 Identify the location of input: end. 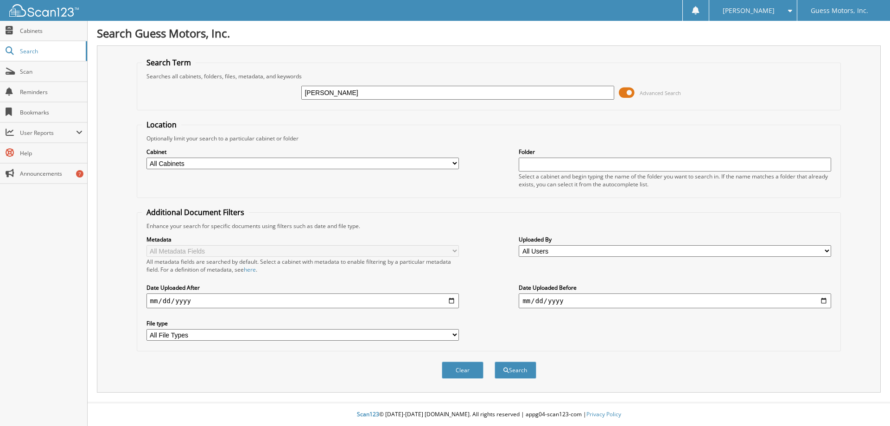
(675, 301).